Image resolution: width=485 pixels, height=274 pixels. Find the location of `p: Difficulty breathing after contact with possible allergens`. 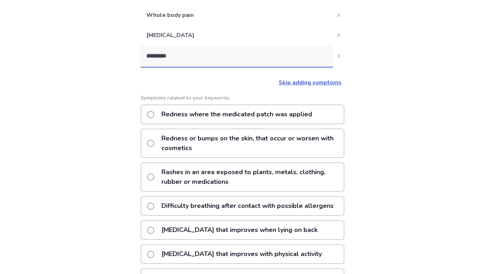

p: Difficulty breathing after contact with possible allergens is located at coordinates (247, 205).